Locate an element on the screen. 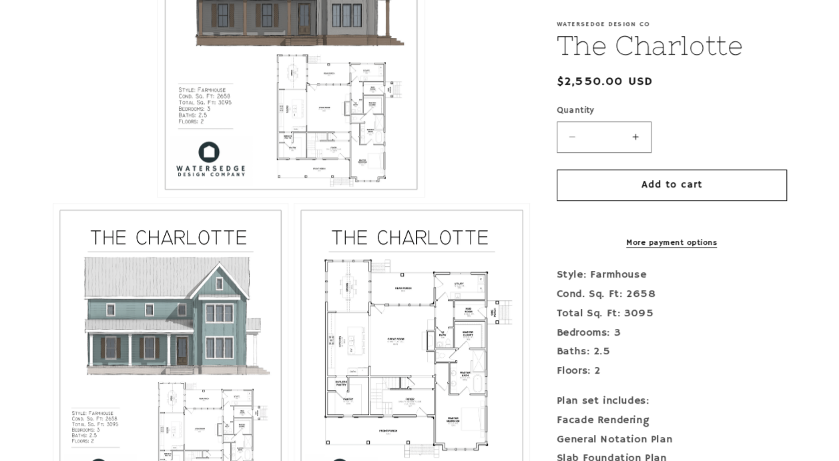  span: $2,550.00 USD is located at coordinates (605, 81).